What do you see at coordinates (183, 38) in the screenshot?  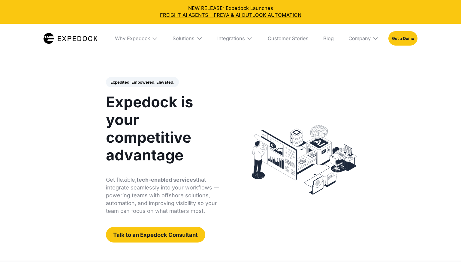 I see `div: Solutions` at bounding box center [183, 38].